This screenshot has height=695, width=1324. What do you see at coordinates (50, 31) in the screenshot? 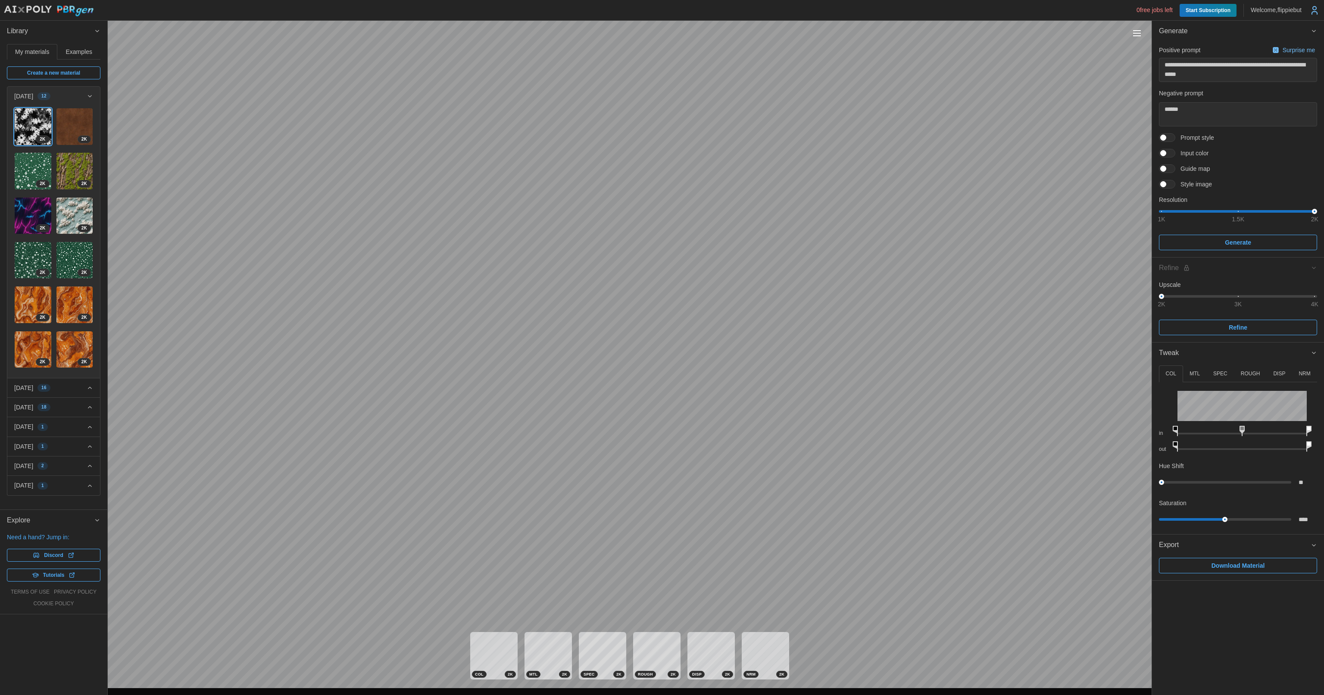
I see `span: Library` at bounding box center [50, 31].